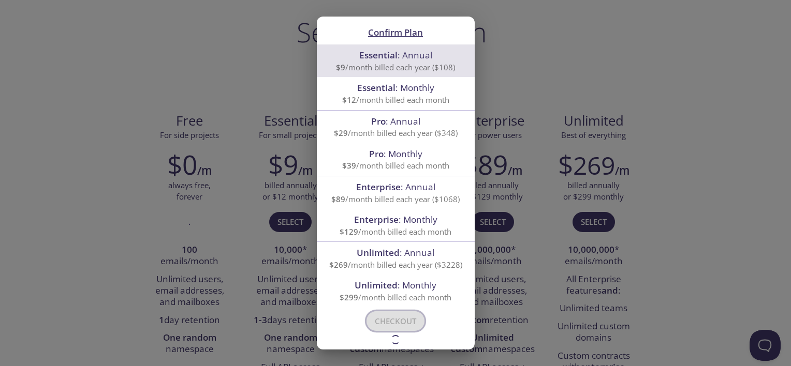 The image size is (791, 366). What do you see at coordinates (395, 258) in the screenshot?
I see `div: Unlimited: Annual$269/month billed each year ($3228)` at bounding box center [395, 258].